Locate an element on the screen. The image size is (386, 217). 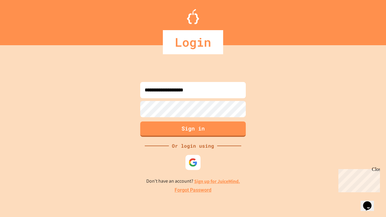
div: Or login using is located at coordinates (193, 146).